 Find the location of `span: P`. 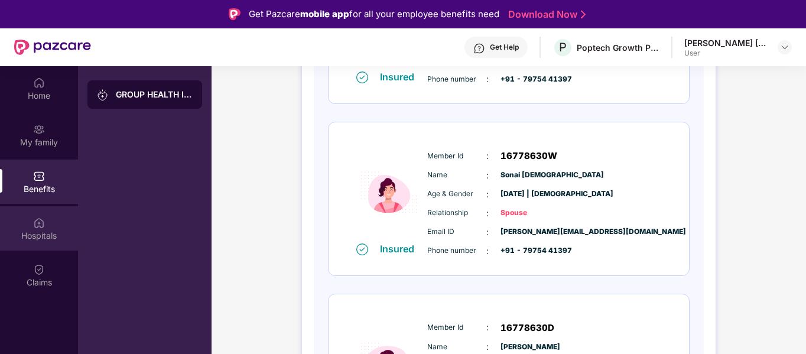

span: P is located at coordinates (562, 47).